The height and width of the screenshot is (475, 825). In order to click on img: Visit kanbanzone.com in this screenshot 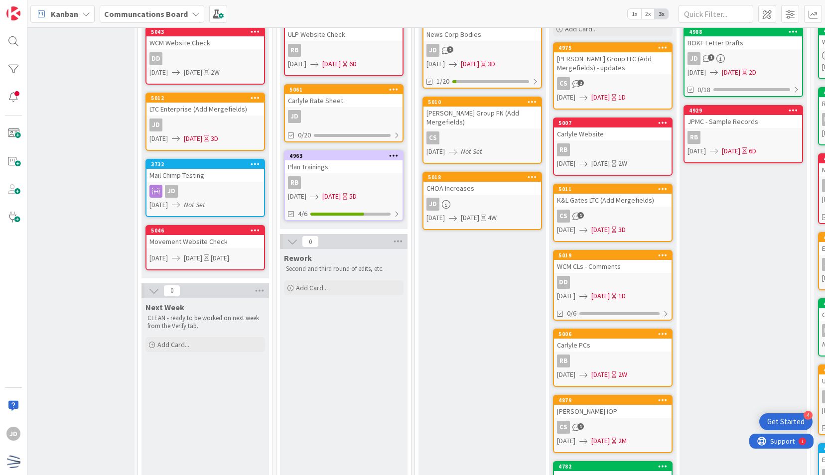, I will do `click(13, 13)`.